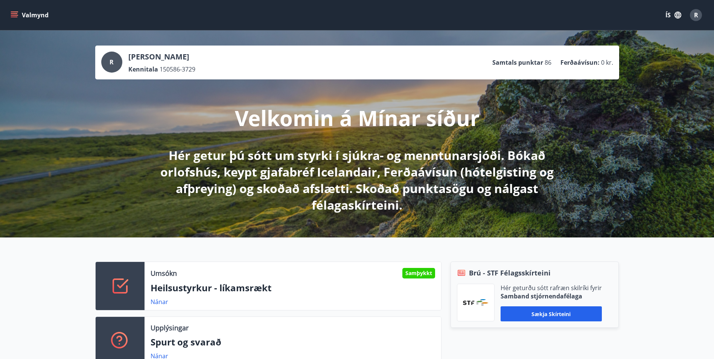 The image size is (714, 359). What do you see at coordinates (159, 302) in the screenshot?
I see `a: Nánar` at bounding box center [159, 302].